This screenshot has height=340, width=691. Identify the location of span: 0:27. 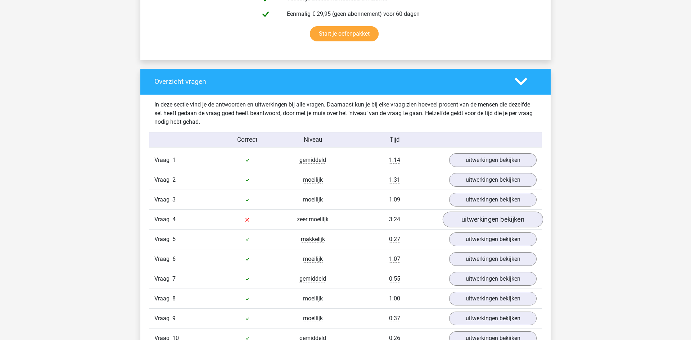
(395, 239).